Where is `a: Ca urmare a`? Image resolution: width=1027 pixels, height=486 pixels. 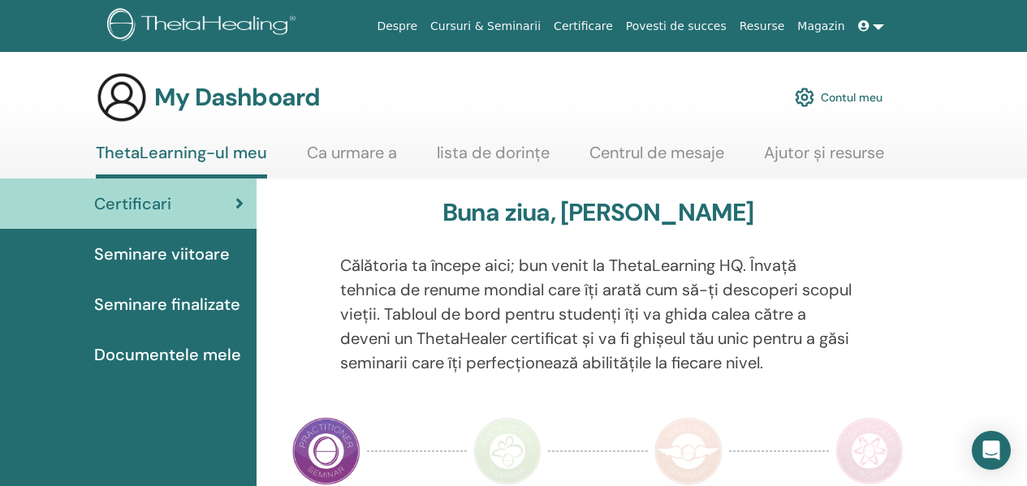
a: Ca urmare a is located at coordinates (352, 158).